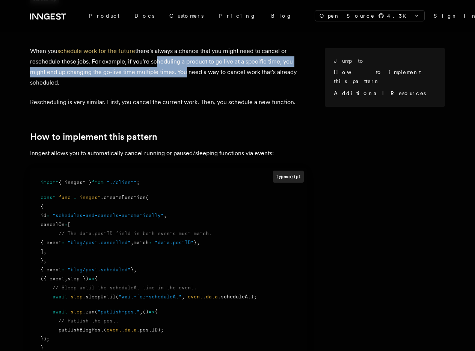  What do you see at coordinates (44, 215) in the screenshot?
I see `span: id` at bounding box center [44, 215].